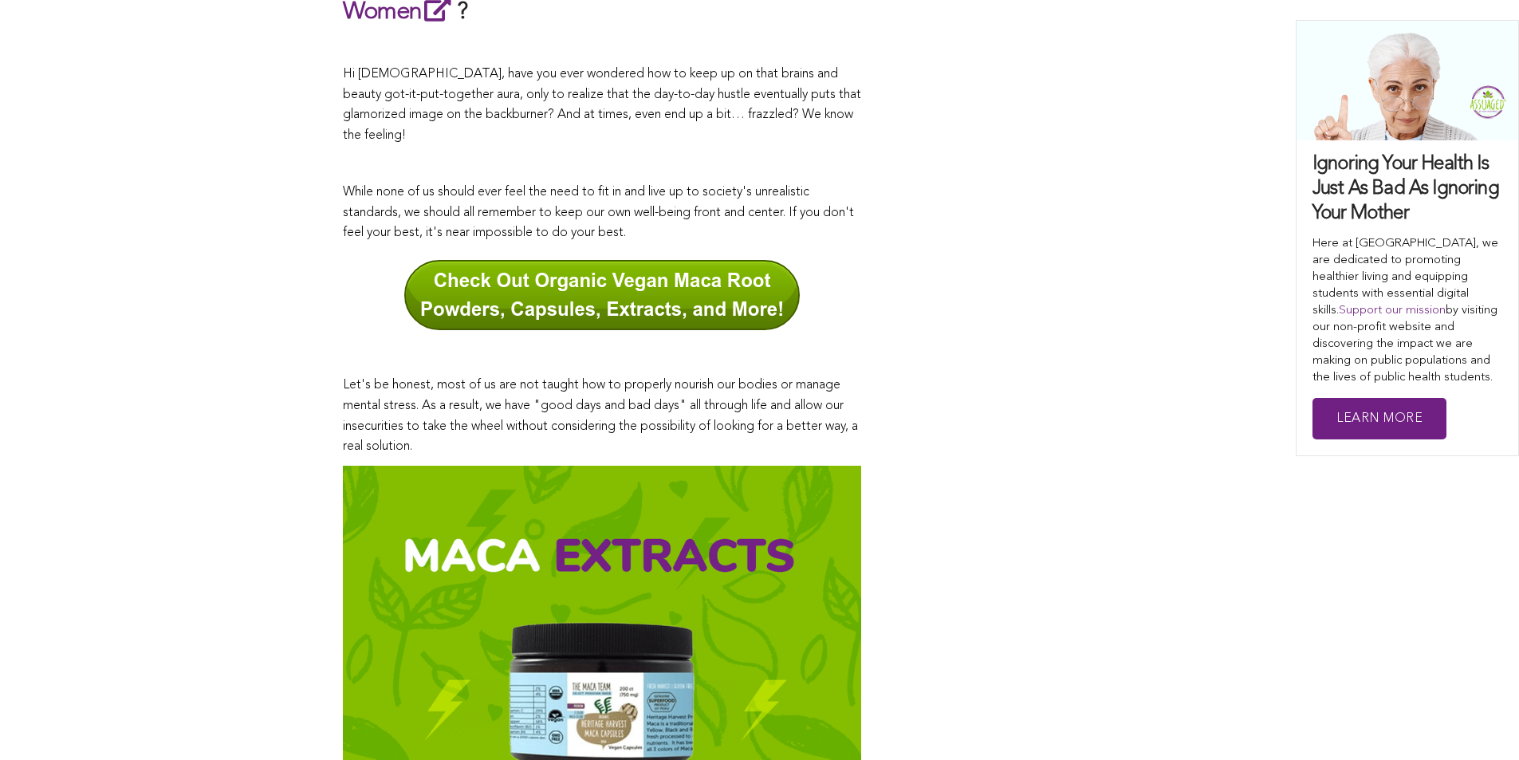 The image size is (1519, 760). Describe the element at coordinates (598, 212) in the screenshot. I see `span: While none of us should ever feel the need to fit in and live up to society's unrealistic standar...` at that location.